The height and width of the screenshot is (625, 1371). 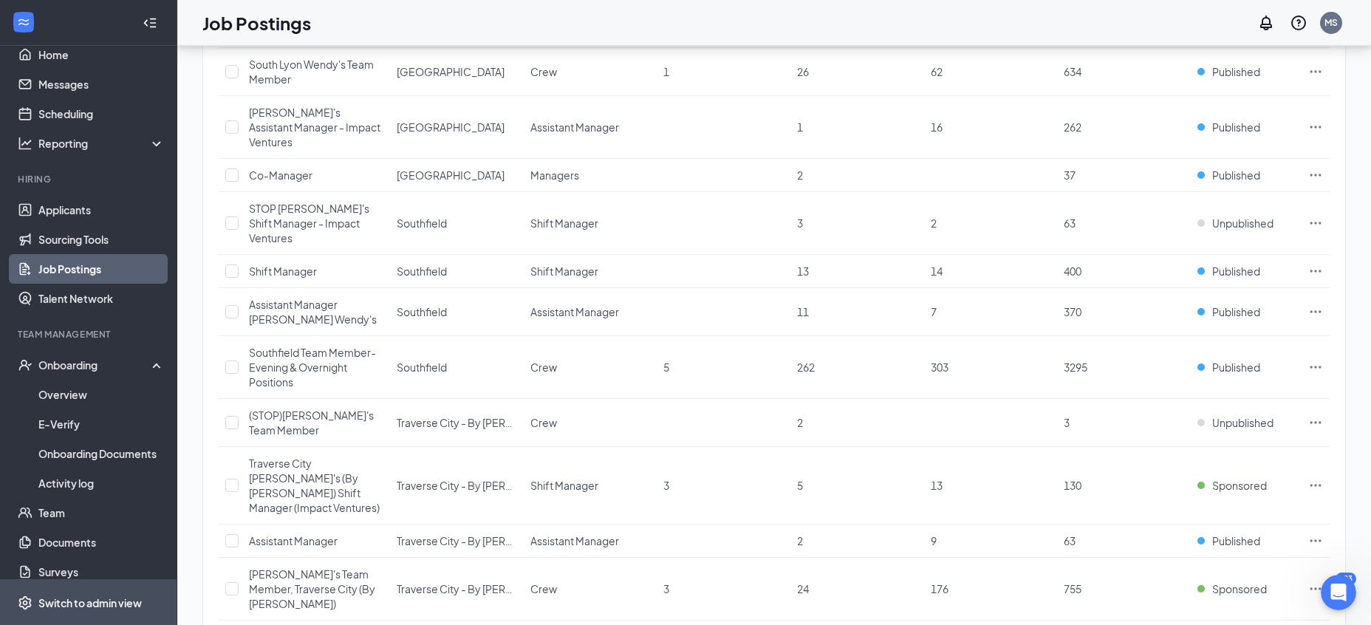 What do you see at coordinates (101, 483) in the screenshot?
I see `a: Activity log` at bounding box center [101, 483].